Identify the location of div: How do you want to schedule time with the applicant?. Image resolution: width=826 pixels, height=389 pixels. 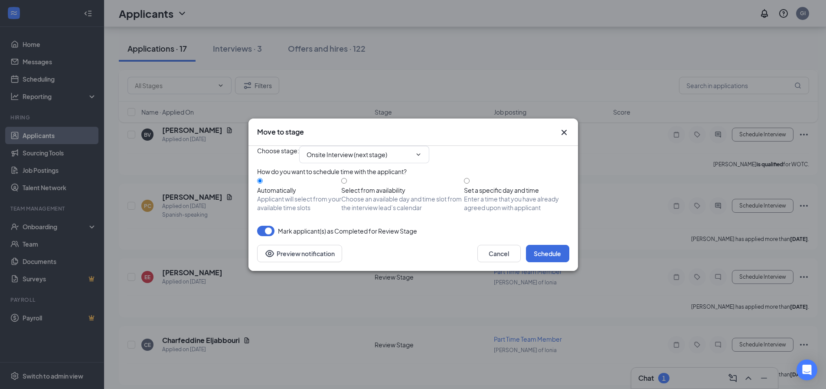
(413, 171).